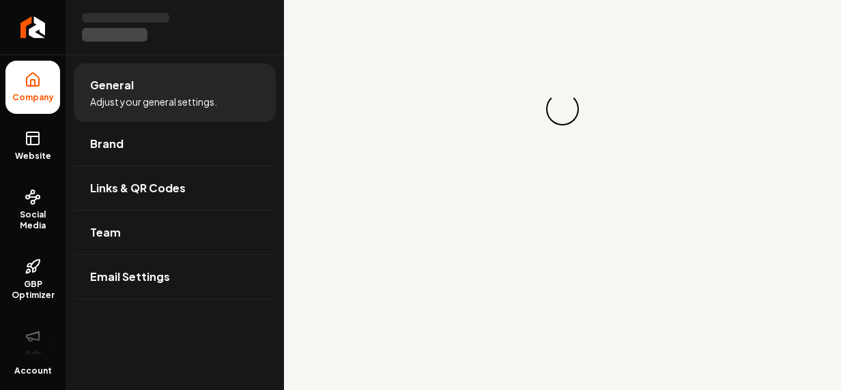  I want to click on span: Email Settings, so click(130, 277).